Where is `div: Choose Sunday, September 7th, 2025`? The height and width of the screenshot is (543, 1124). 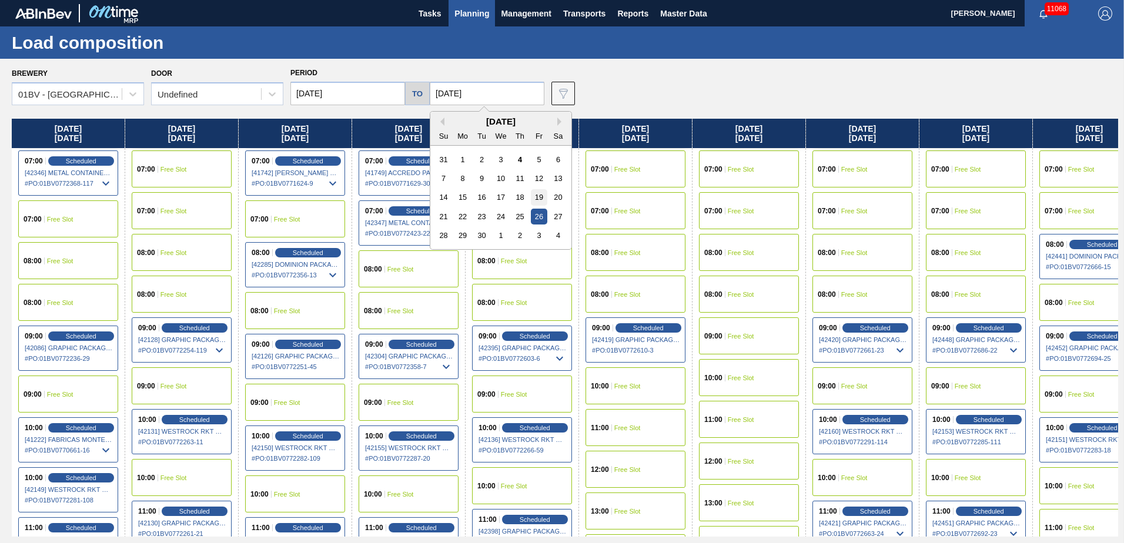 div: Choose Sunday, September 7th, 2025 is located at coordinates (443, 178).